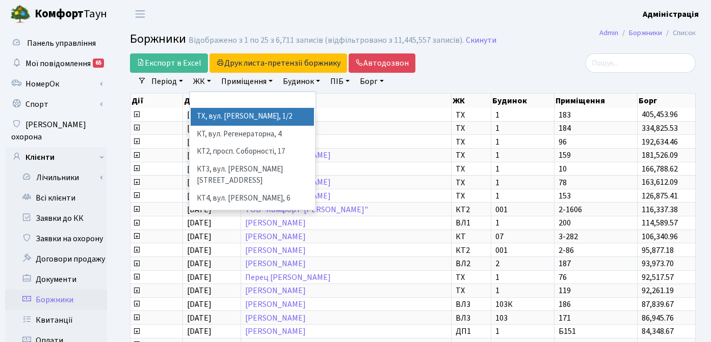  What do you see at coordinates (326, 40) in the screenshot?
I see `div: Відображено з 1 по 25 з 6,711 записів (відфільтровано з 11,445,557 записів).` at bounding box center [326, 40].